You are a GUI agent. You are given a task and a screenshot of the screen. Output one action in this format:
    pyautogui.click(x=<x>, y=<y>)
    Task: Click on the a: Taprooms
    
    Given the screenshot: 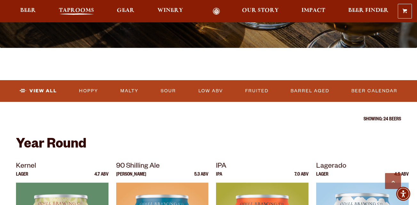 What is the action you would take?
    pyautogui.click(x=76, y=11)
    